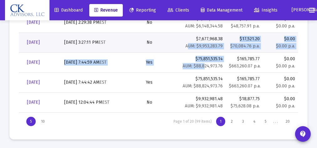 The height and width of the screenshot is (148, 317). What do you see at coordinates (221, 10) in the screenshot?
I see `a: Data Management` at bounding box center [221, 10].